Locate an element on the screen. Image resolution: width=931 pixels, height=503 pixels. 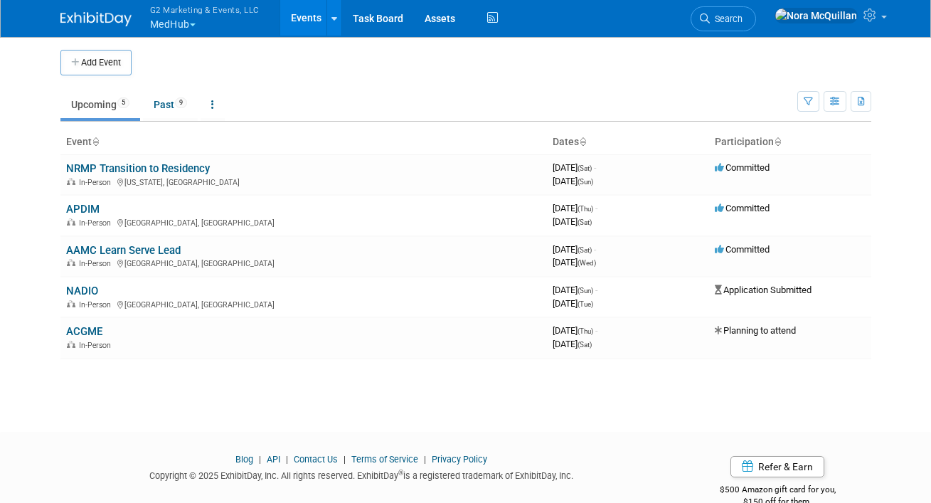
th: Dates is located at coordinates (628, 142).